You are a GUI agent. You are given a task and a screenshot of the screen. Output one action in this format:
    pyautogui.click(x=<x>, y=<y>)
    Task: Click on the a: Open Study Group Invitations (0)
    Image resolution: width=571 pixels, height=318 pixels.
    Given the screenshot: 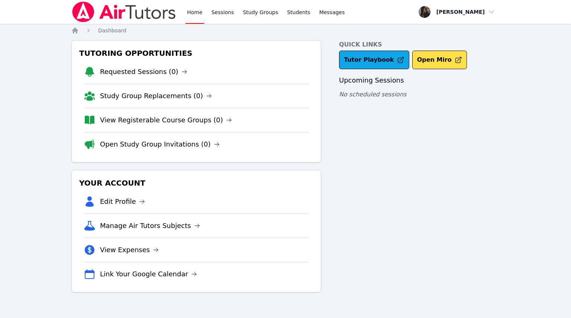 What is the action you would take?
    pyautogui.click(x=160, y=144)
    